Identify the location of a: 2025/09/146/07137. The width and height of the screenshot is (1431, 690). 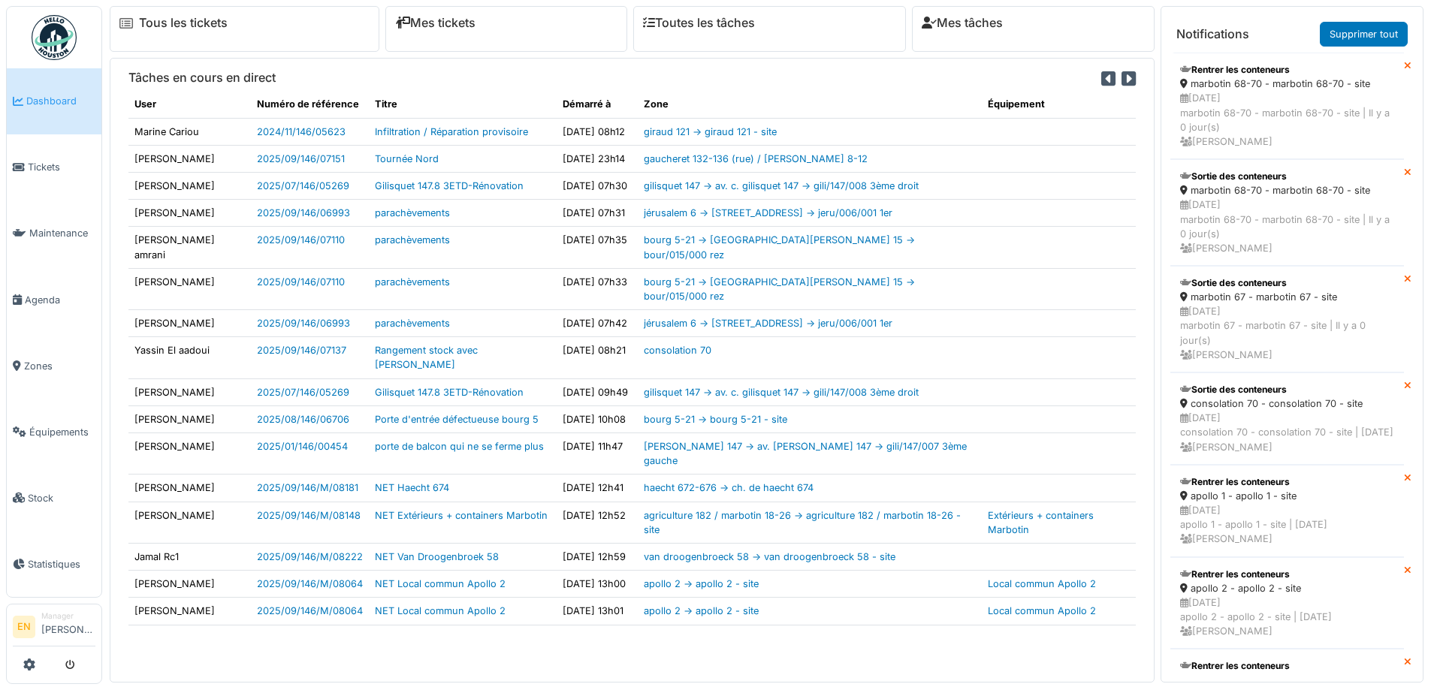
(301, 350).